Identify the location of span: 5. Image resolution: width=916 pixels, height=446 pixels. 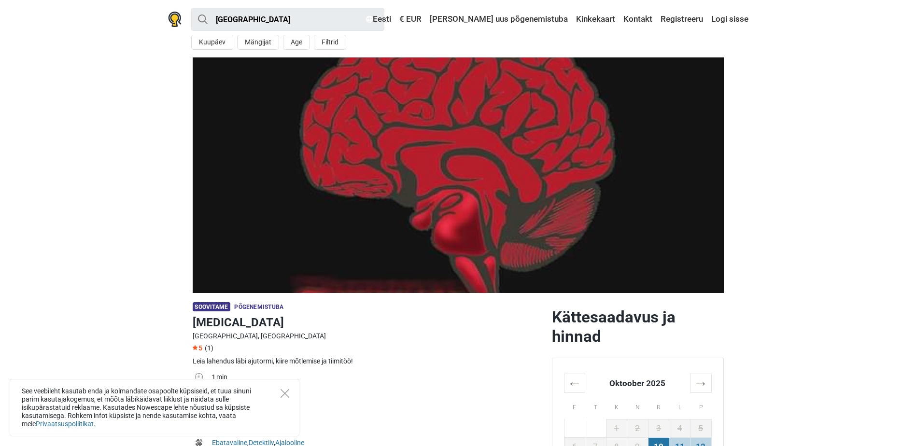
(197, 348).